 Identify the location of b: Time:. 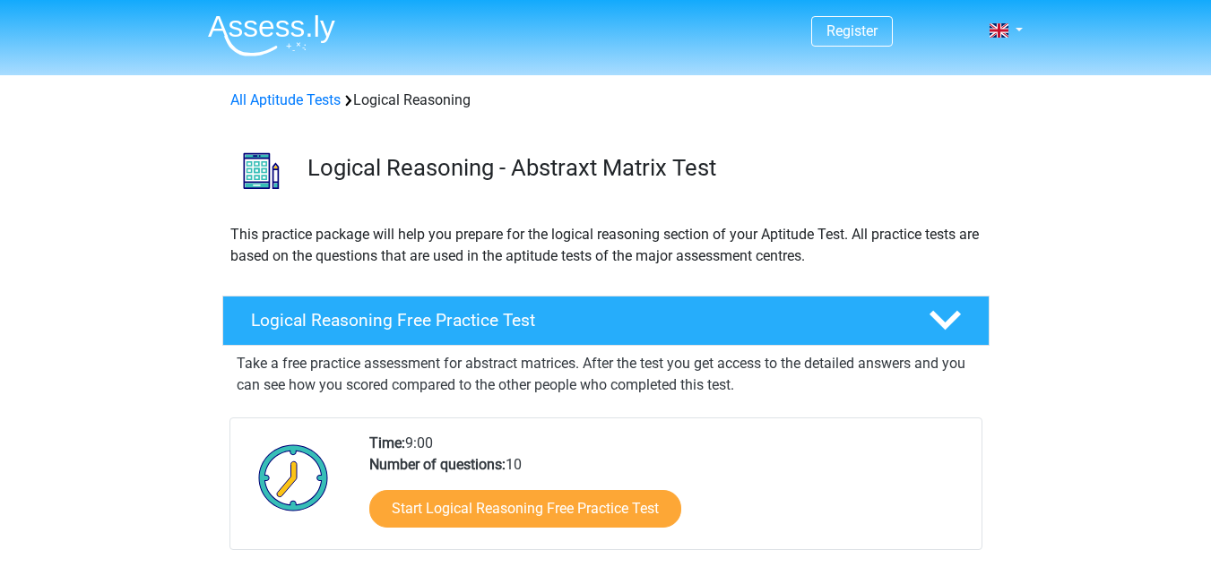
(387, 443).